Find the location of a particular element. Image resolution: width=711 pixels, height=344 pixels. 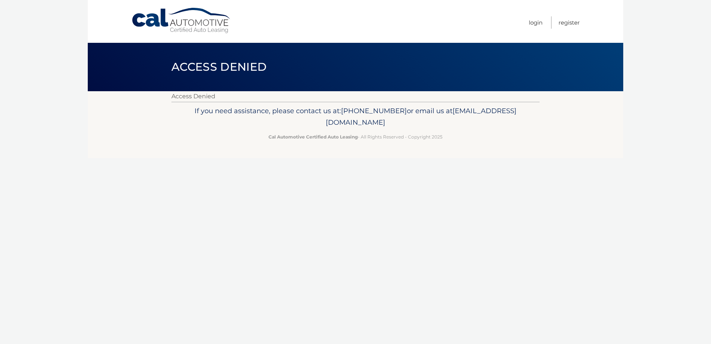

strong: Cal Automotive Certified Auto Leasing is located at coordinates (313, 136).